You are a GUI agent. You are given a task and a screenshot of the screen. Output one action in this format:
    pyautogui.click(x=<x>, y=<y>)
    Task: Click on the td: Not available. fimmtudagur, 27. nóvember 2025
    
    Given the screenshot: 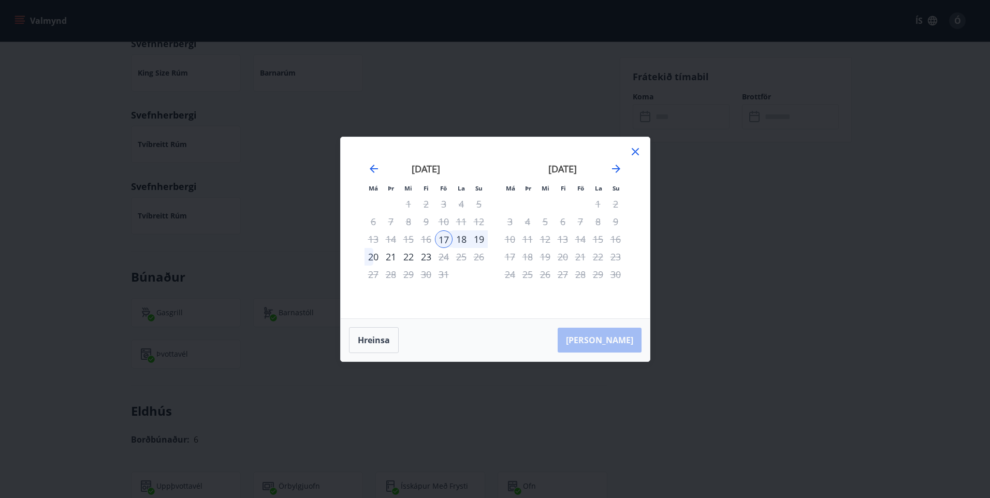 What is the action you would take?
    pyautogui.click(x=563, y=274)
    